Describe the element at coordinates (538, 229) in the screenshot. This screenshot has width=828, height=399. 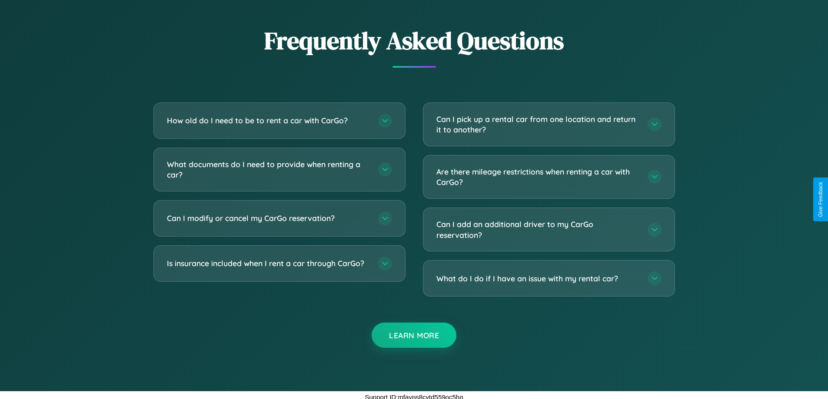
I see `h3: Can I add an additional driver to my CarGo reservation?` at that location.